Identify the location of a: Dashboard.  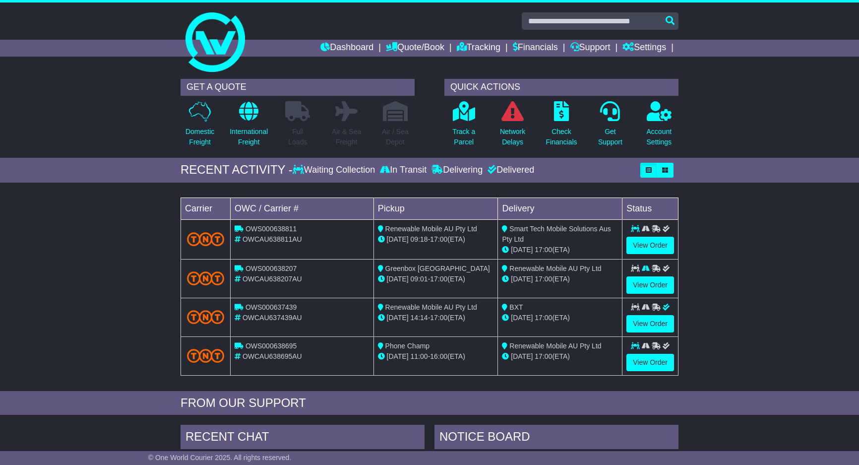
(347, 48).